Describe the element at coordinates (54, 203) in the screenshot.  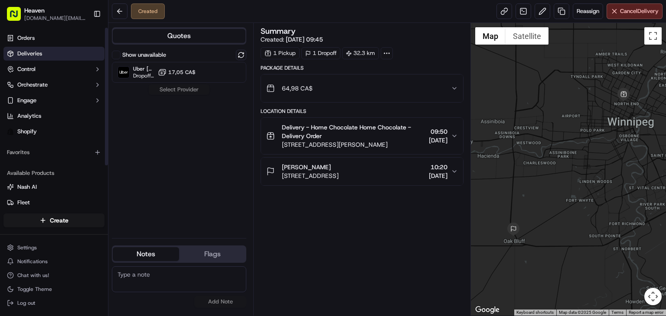
I see `button: Fleet` at that location.